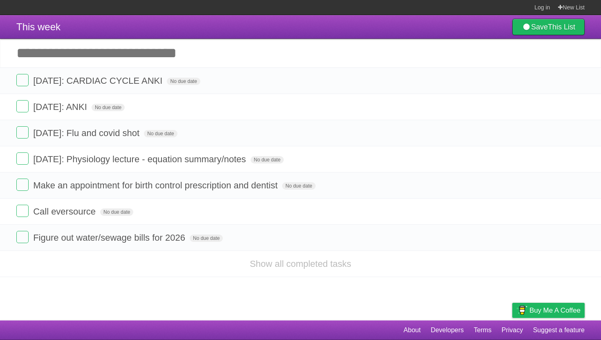 This screenshot has width=601, height=340. Describe the element at coordinates (110, 237) in the screenshot. I see `span: Figure out water/sewage bills for 2026` at that location.